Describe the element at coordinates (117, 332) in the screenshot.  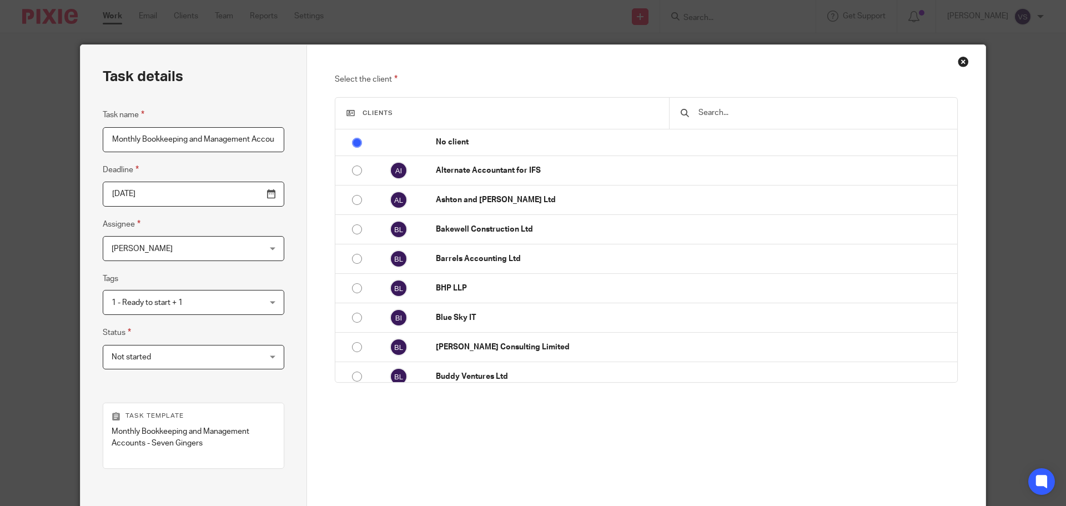
I see `label: Status` at that location.